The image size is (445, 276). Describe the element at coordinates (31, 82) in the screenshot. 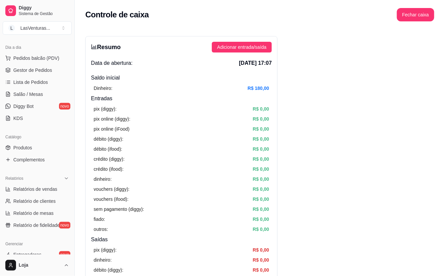

I see `span: Lista de Pedidos` at that location.